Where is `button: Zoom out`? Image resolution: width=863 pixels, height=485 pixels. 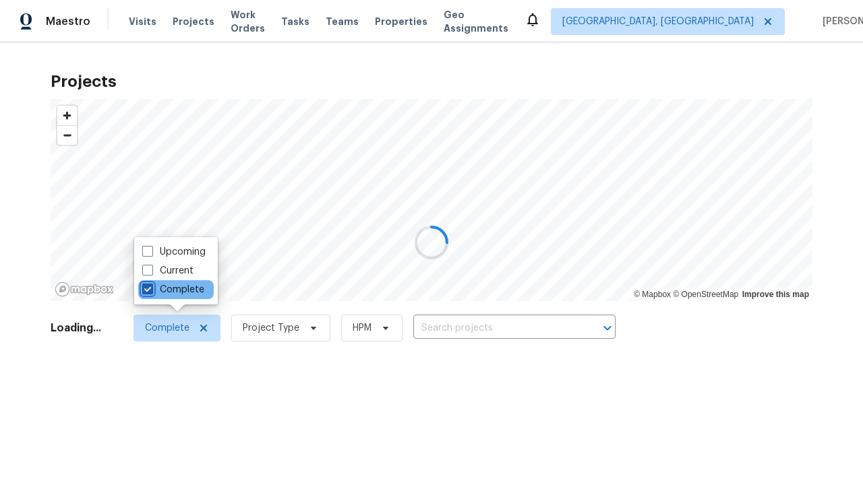 button: Zoom out is located at coordinates (67, 135).